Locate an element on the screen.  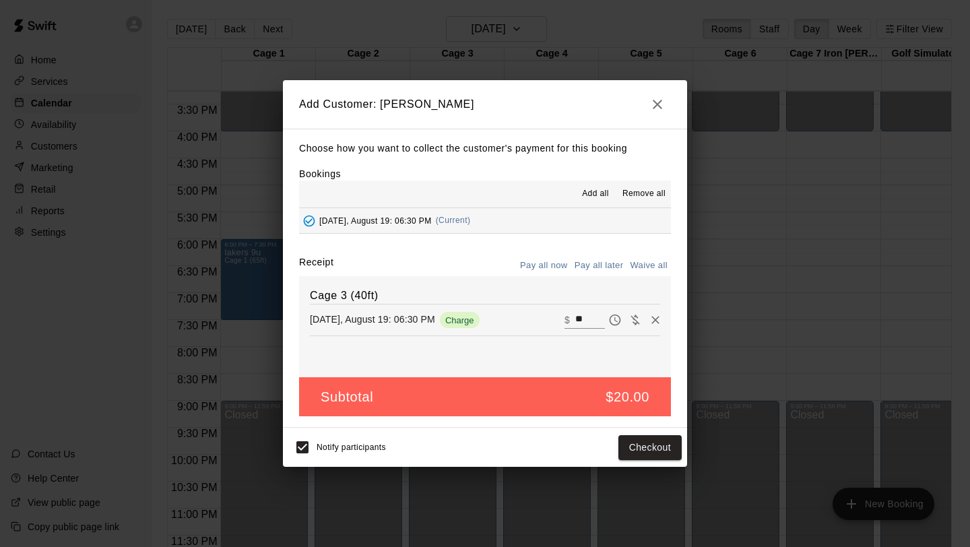
span: Notify participants is located at coordinates (351, 448).